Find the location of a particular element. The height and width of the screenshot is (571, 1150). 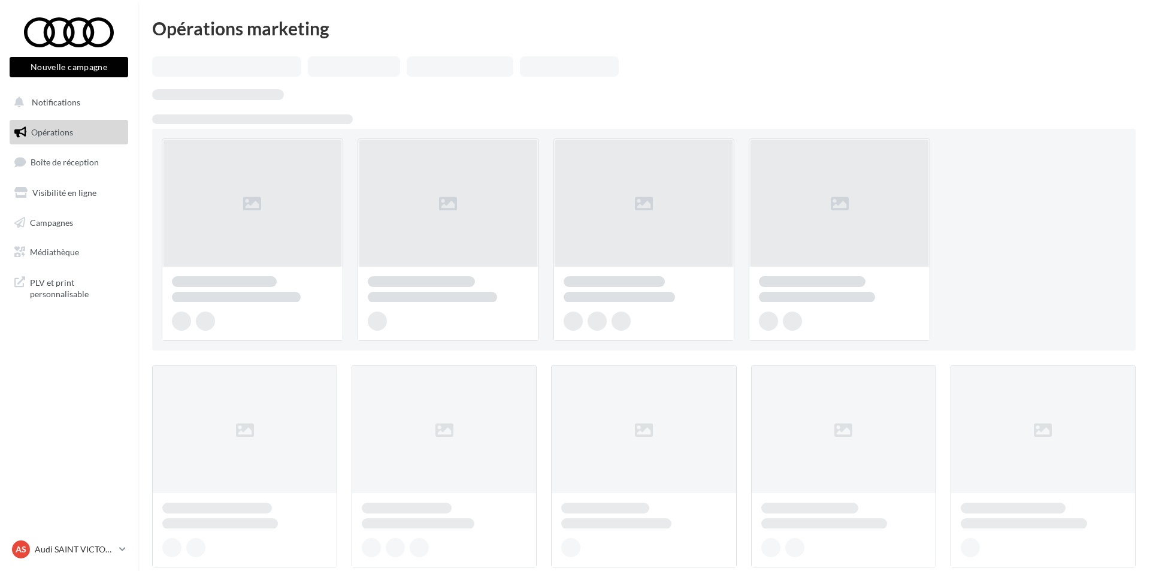

span: Boîte de réception is located at coordinates (65, 162).